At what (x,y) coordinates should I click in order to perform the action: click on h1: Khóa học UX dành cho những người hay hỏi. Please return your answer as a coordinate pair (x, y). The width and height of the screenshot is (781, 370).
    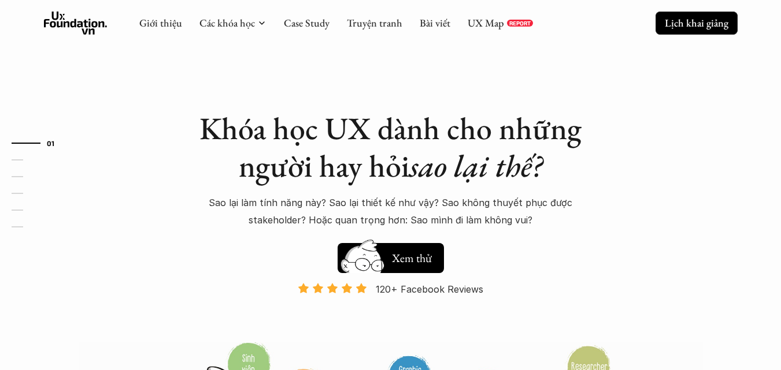
    Looking at the image, I should click on (391, 147).